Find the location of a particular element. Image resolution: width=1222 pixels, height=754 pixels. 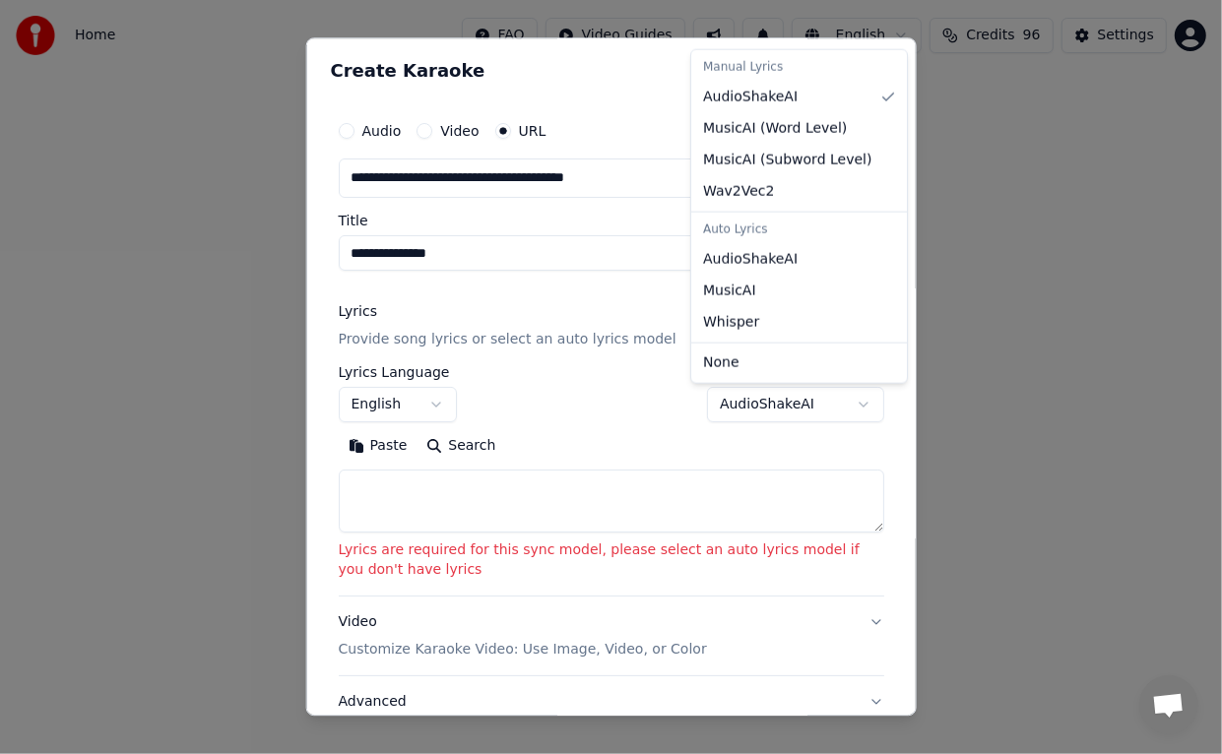

span: None is located at coordinates (721, 363).